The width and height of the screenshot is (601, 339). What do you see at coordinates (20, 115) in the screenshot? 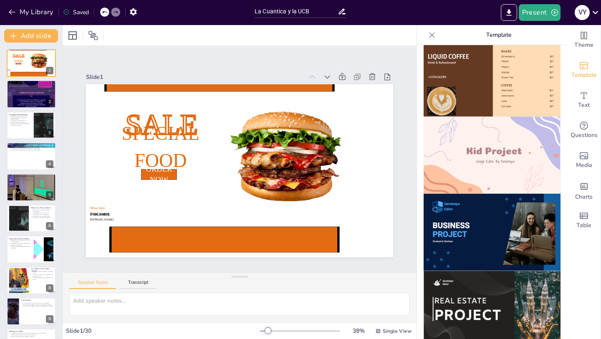
I see `p: Principios Fundamentales` at bounding box center [20, 115].